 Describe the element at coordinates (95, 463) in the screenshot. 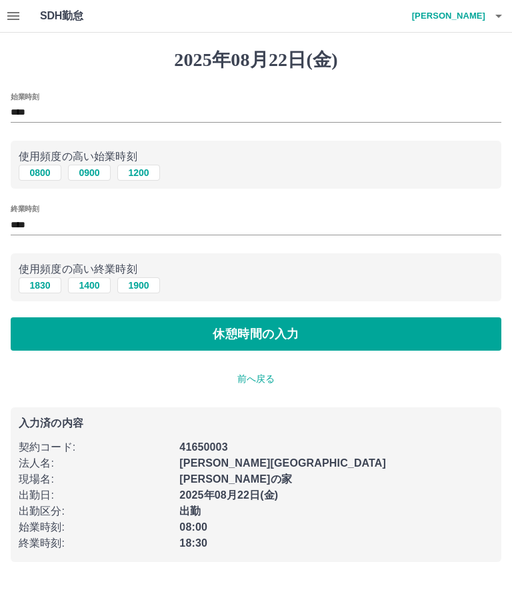

I see `p: 法人名 :` at that location.